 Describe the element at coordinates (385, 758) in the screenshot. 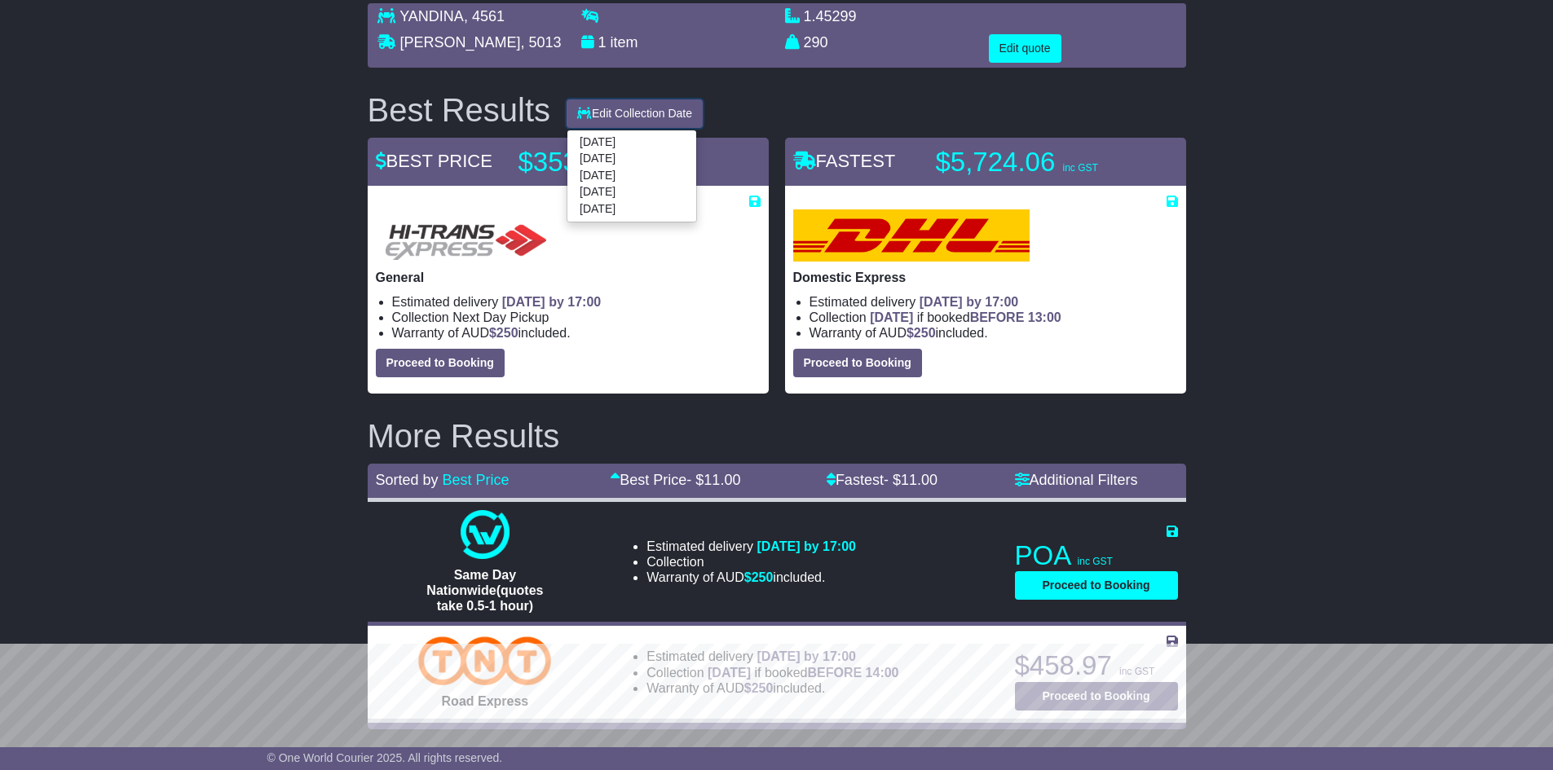

I see `span: © One World Courier 2025. All rights reserved.` at that location.